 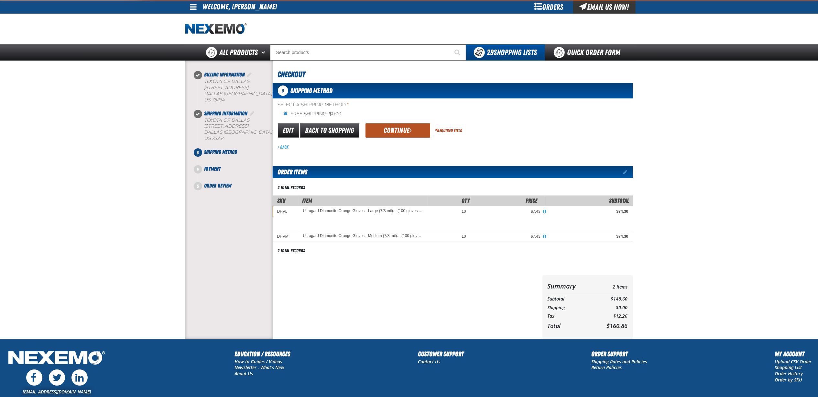 What do you see at coordinates (610, 299) in the screenshot?
I see `td: $148.60` at bounding box center [610, 299].